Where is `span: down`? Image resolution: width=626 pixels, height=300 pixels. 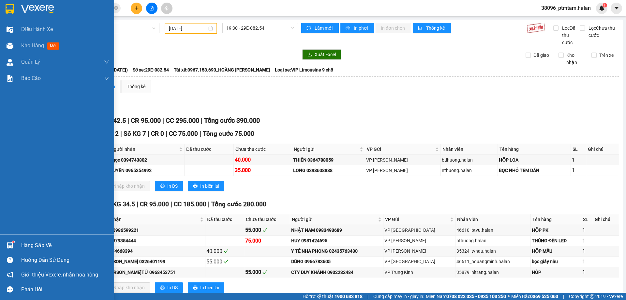 span: down is located at coordinates (107, 62).